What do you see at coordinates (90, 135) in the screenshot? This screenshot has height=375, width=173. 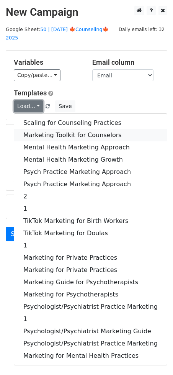 I see `a: Marketing Toolkit for Counselors` at bounding box center [90, 135].